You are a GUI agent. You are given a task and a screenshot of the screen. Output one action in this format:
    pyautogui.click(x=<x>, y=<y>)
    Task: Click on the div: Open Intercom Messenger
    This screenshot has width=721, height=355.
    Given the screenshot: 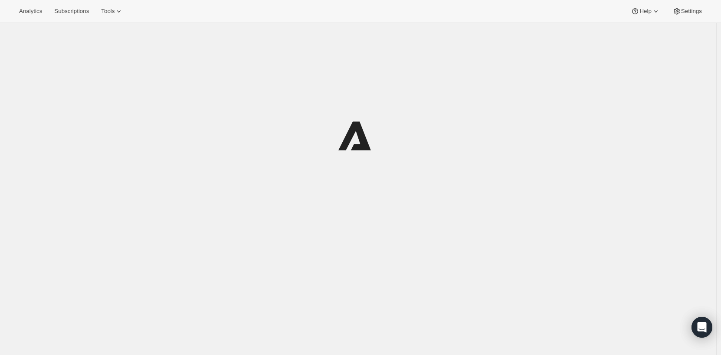 What is the action you would take?
    pyautogui.click(x=702, y=328)
    